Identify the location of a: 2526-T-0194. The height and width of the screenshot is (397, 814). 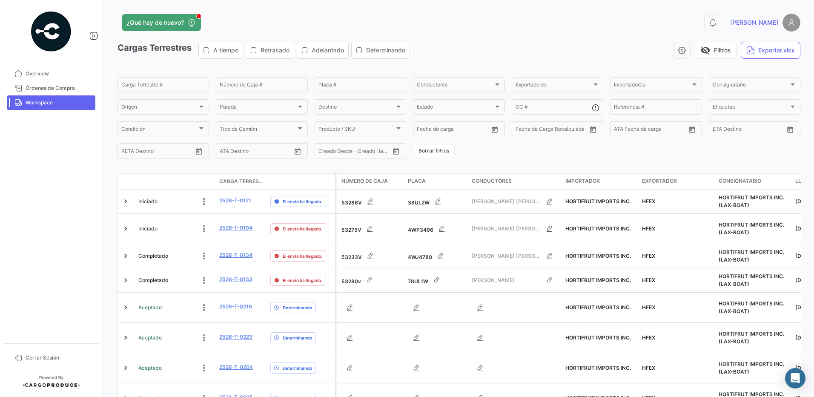
(236, 228).